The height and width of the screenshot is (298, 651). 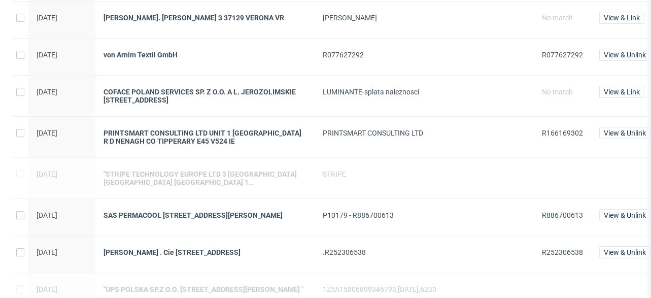 What do you see at coordinates (563, 252) in the screenshot?
I see `span: R252306538` at bounding box center [563, 252].